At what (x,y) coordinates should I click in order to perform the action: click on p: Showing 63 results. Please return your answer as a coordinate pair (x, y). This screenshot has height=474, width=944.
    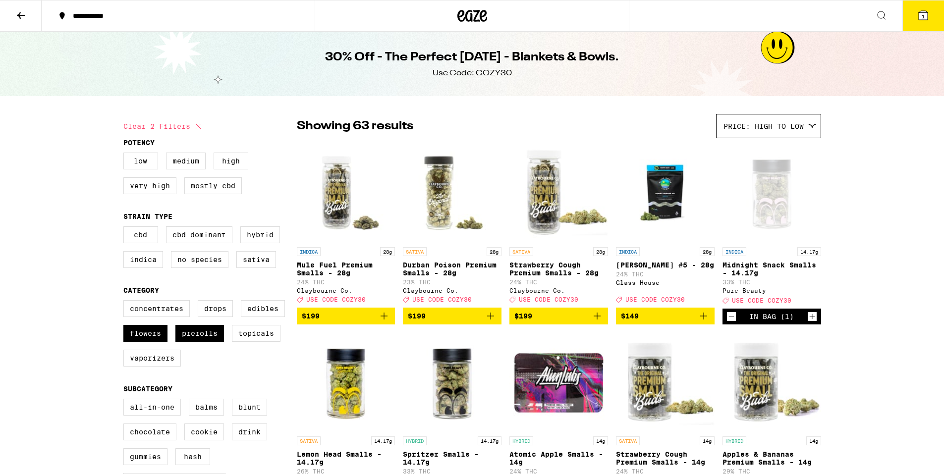
    Looking at the image, I should click on (355, 126).